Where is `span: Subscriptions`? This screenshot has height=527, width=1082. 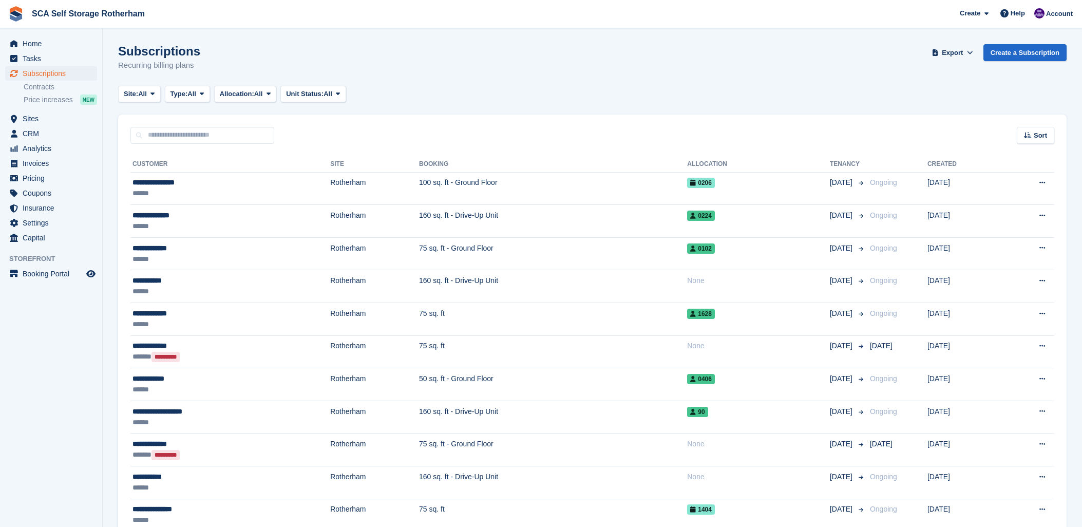
span: Subscriptions is located at coordinates (53, 73).